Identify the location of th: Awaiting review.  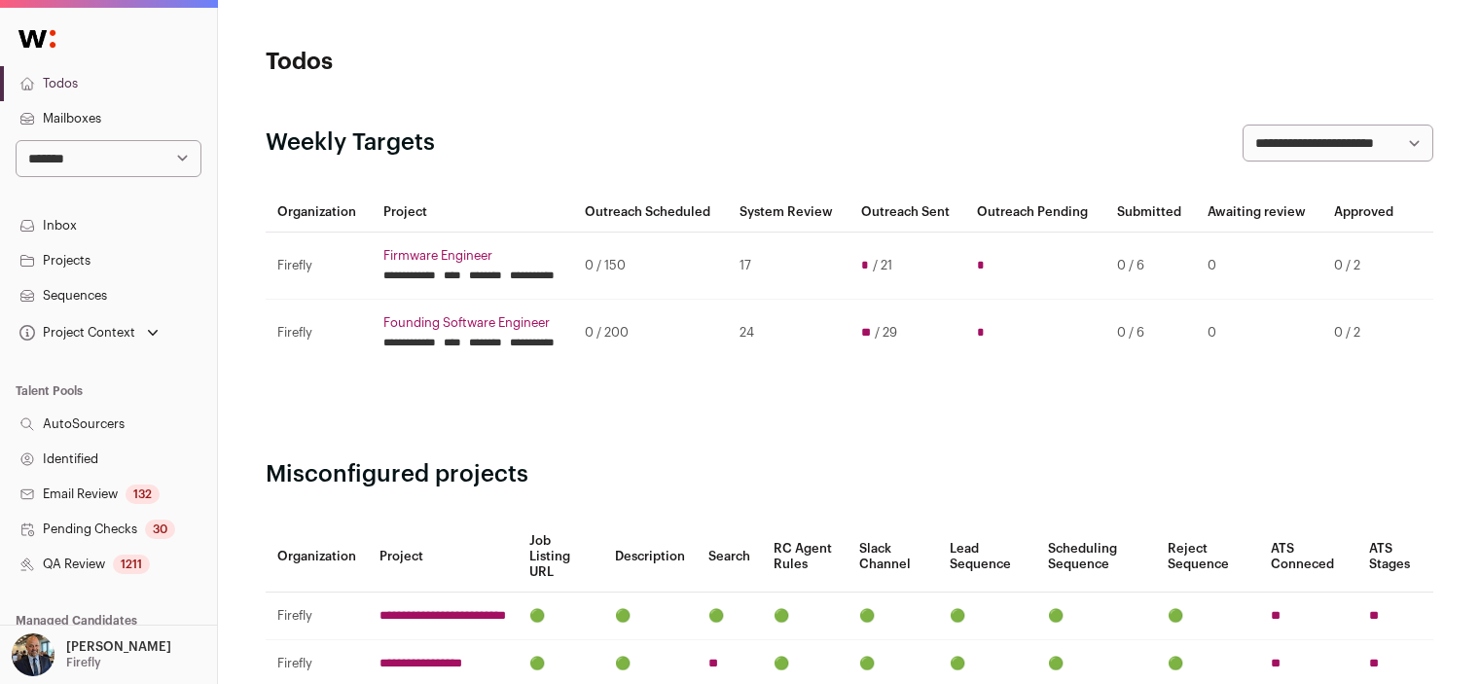
(1259, 212).